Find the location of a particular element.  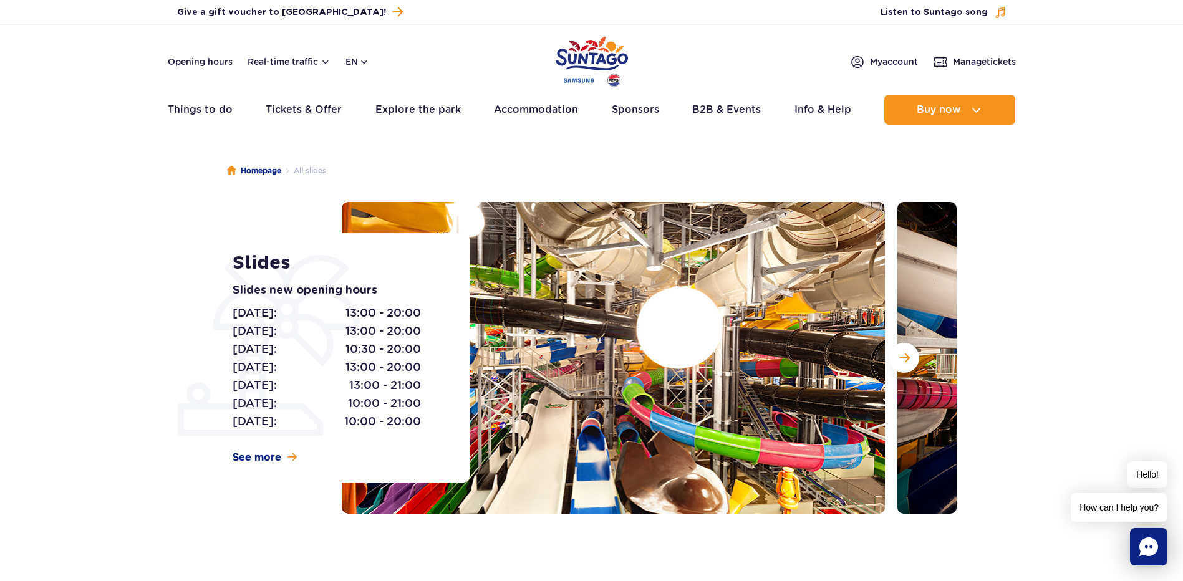

a: Explore the park is located at coordinates (418, 110).